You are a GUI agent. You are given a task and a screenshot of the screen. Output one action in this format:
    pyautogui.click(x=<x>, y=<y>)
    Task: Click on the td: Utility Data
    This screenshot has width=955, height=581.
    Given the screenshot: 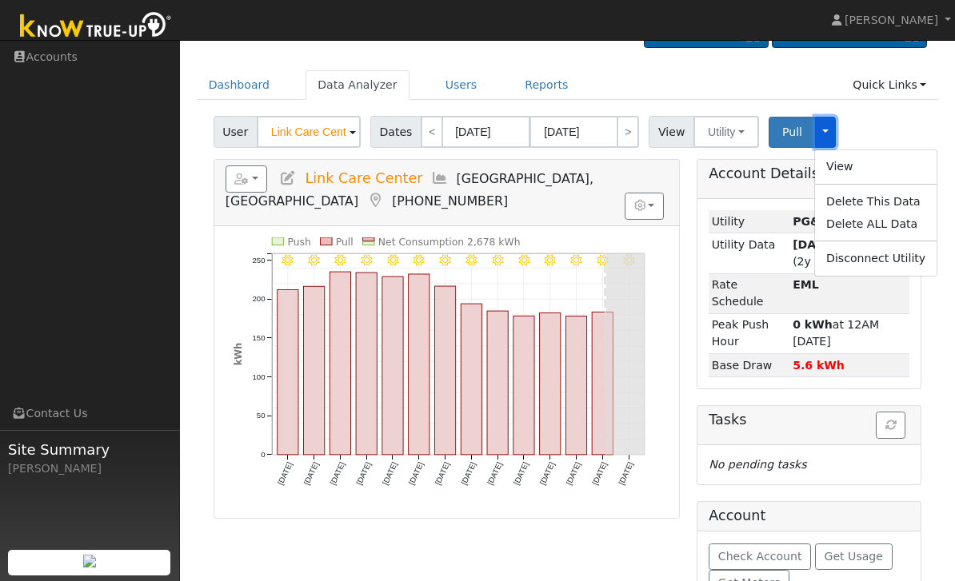 What is the action you would take?
    pyautogui.click(x=749, y=254)
    